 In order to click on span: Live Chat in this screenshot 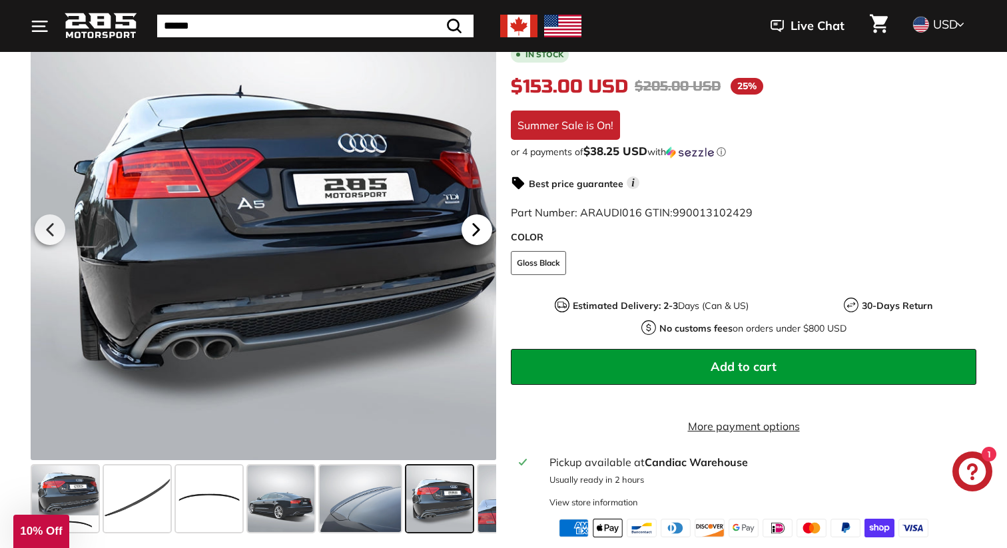, I will do `click(817, 26)`.